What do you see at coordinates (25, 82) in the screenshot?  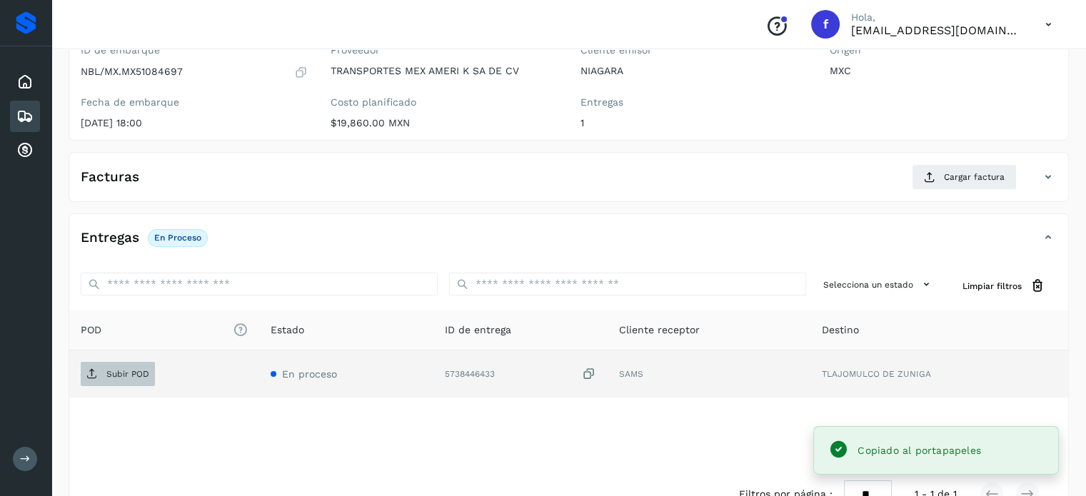 I see `div: Inicio` at bounding box center [25, 82].